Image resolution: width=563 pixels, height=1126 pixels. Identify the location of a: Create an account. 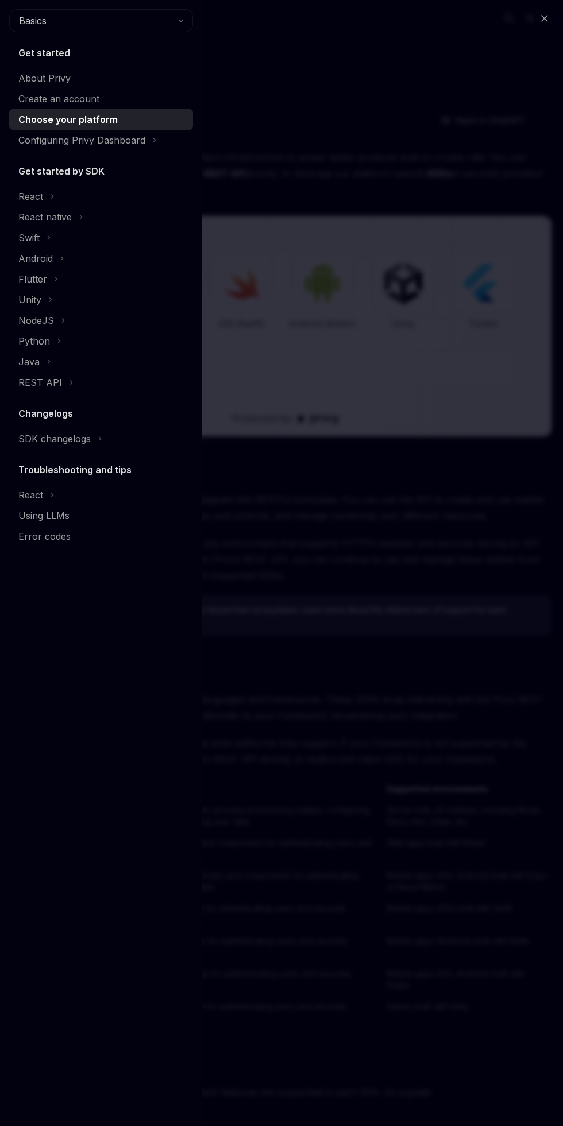
(101, 99).